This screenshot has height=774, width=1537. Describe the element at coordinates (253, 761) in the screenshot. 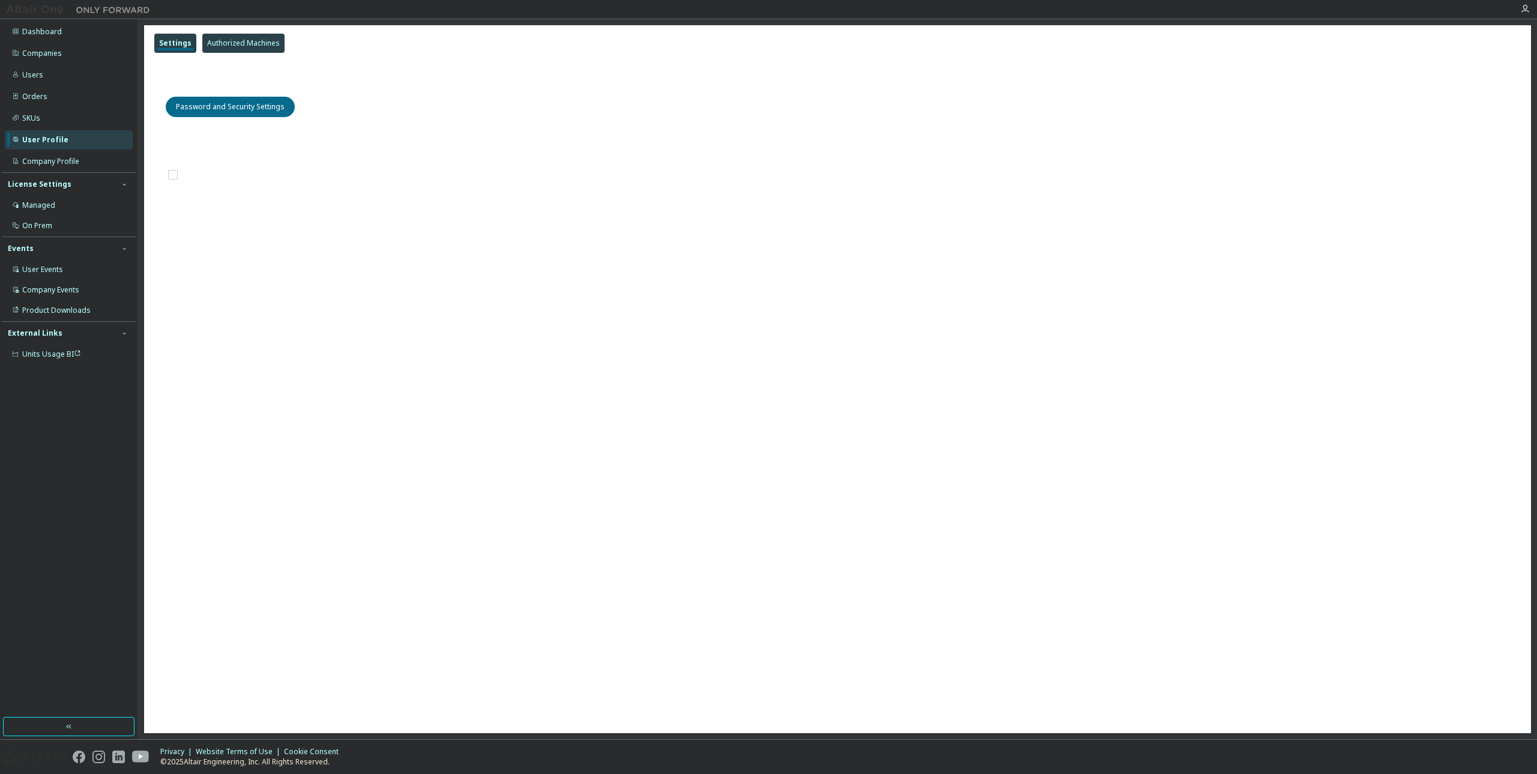

I see `p: © 2025 Altair Engineering, Inc. All Rights Reserved.` at that location.